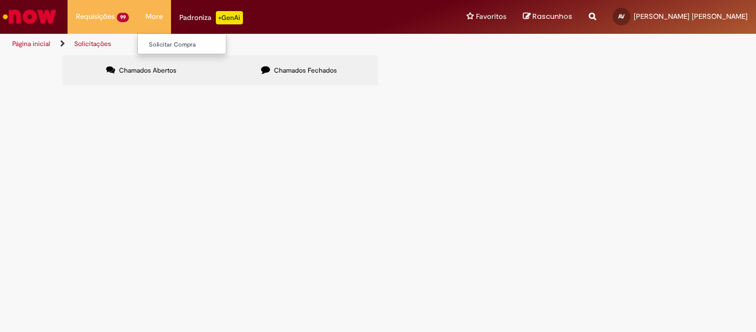 The height and width of the screenshot is (332, 756). I want to click on img: ServiceNow, so click(29, 17).